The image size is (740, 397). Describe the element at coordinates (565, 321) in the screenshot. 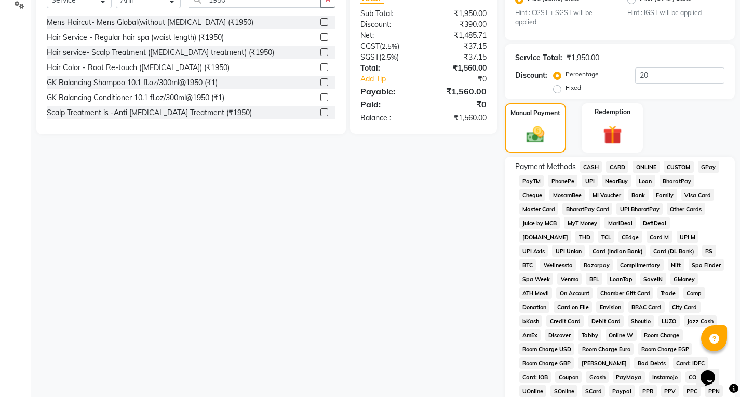

I see `span: Credit Card` at that location.